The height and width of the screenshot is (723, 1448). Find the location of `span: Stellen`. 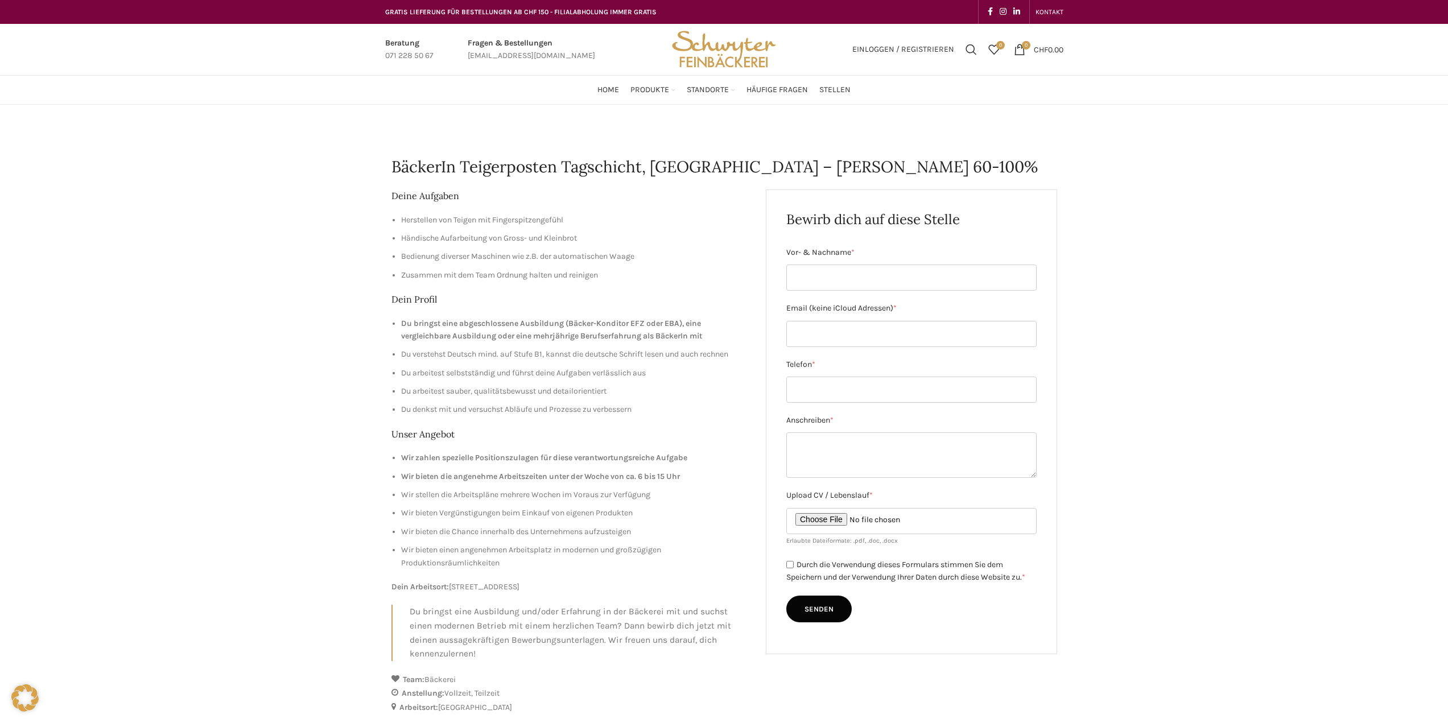

span: Stellen is located at coordinates (835, 90).